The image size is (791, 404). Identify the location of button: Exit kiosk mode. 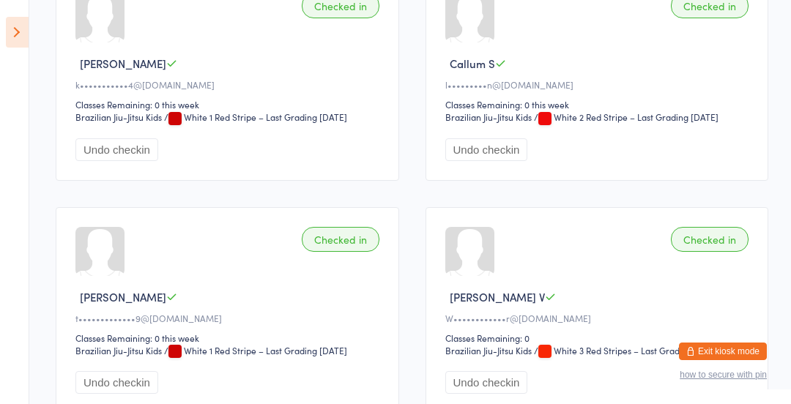
(723, 352).